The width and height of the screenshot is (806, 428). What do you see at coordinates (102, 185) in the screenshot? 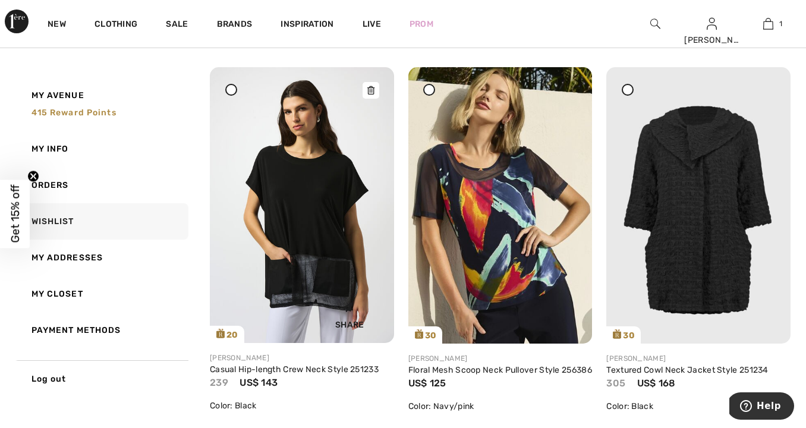
I see `a: Orders` at bounding box center [102, 185].